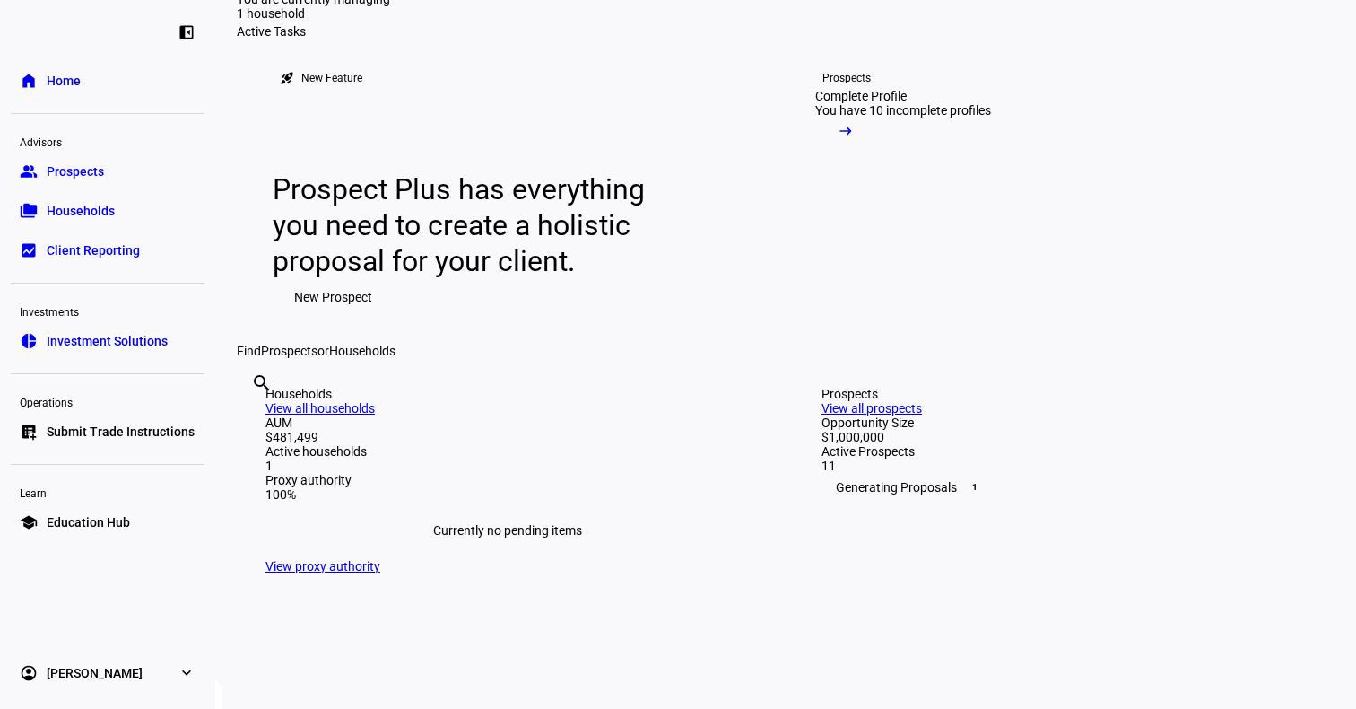  What do you see at coordinates (786, 31) in the screenshot?
I see `div: Active Tasks` at bounding box center [786, 31].